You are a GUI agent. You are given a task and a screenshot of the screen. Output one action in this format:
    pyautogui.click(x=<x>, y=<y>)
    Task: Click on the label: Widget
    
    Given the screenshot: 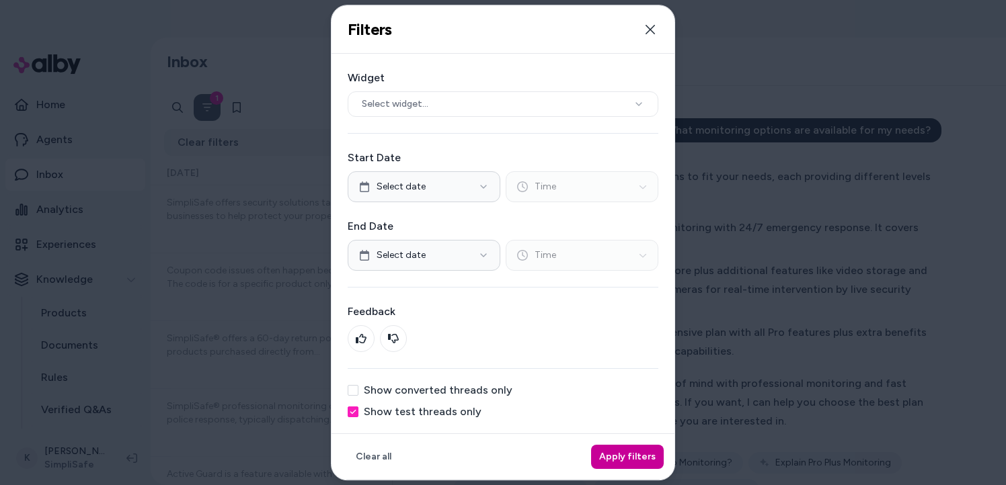 What is the action you would take?
    pyautogui.click(x=503, y=78)
    